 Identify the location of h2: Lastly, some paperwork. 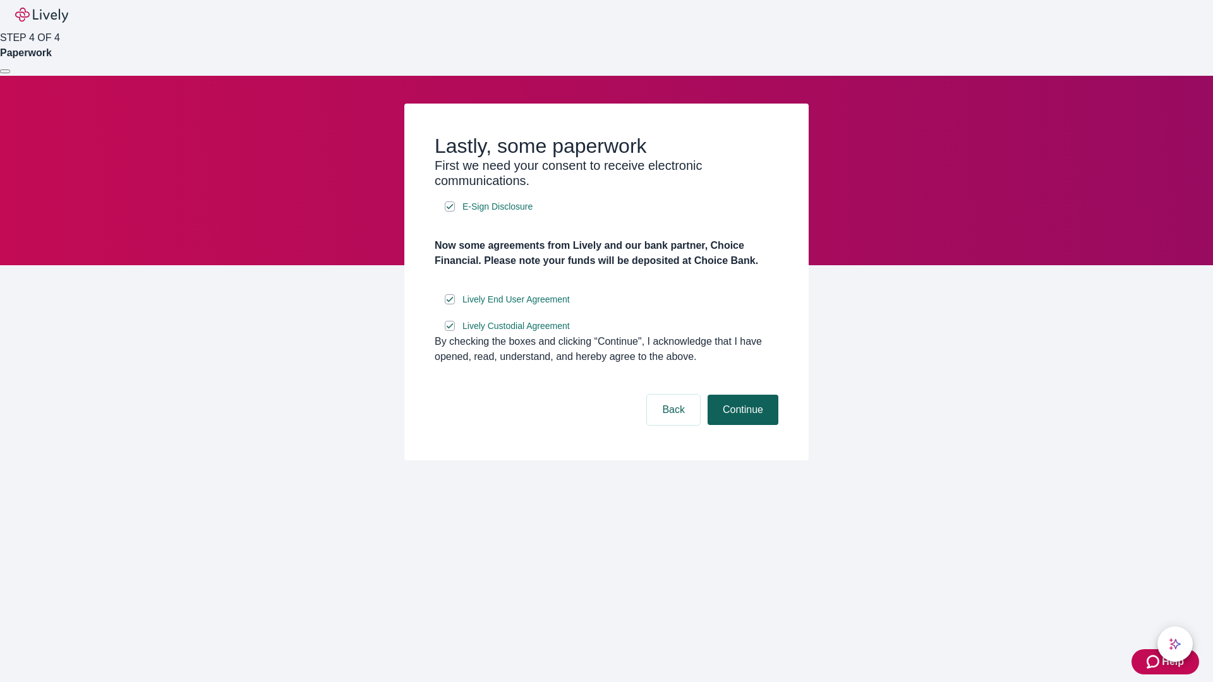
(606, 146).